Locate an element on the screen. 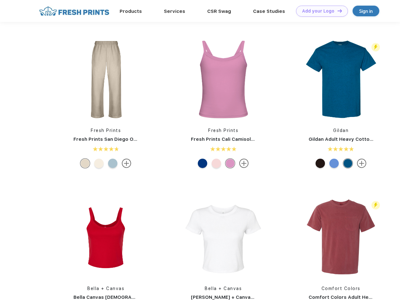 Image resolution: width=400 pixels, height=301 pixels. a: Comfort Colors is located at coordinates (341, 289).